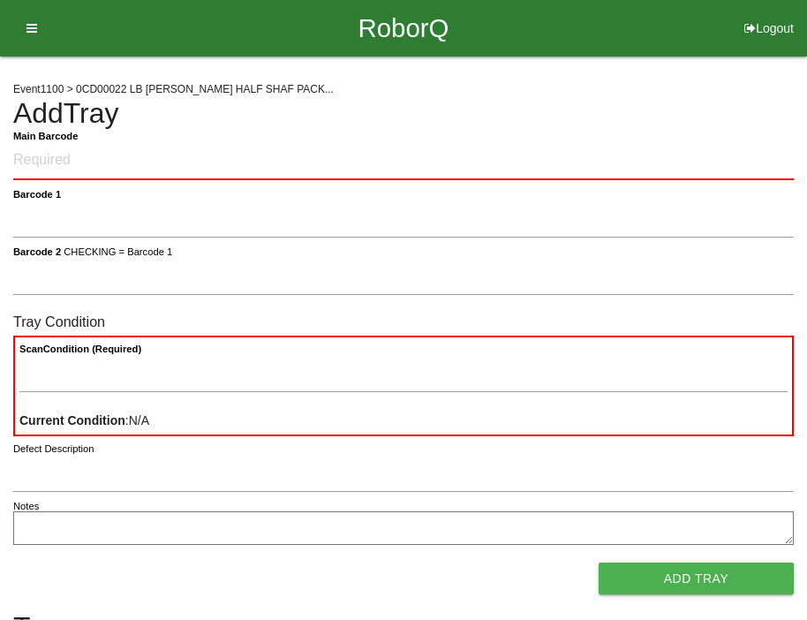 This screenshot has width=807, height=620. Describe the element at coordinates (45, 136) in the screenshot. I see `b: Main Barcode` at that location.